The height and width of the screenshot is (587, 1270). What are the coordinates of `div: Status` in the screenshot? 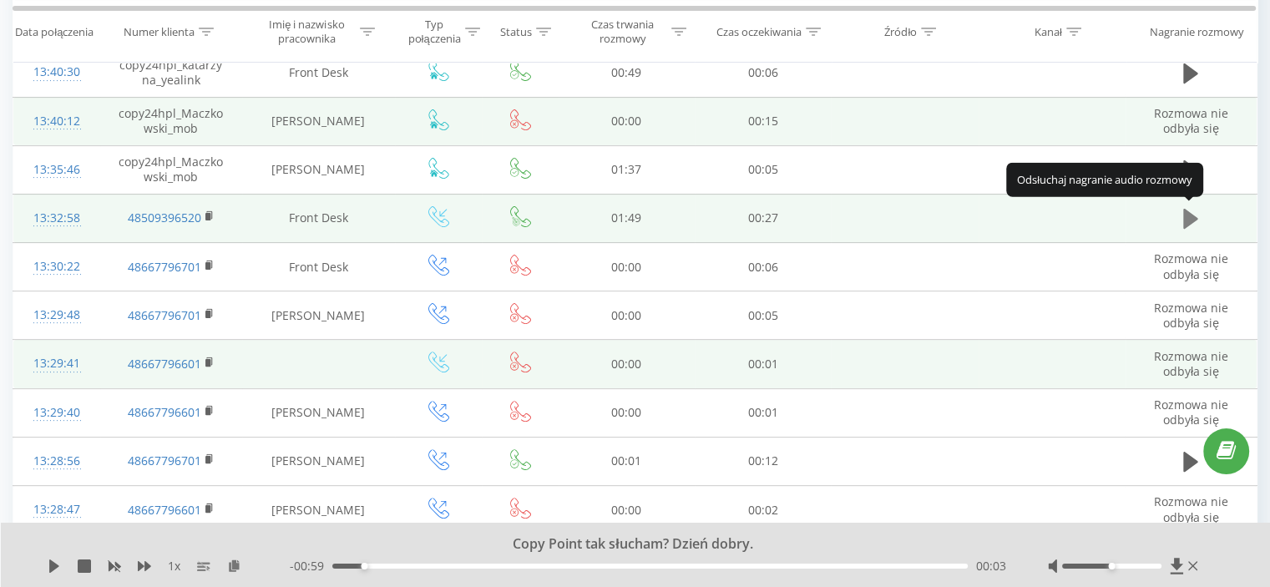 It's located at (516, 31).